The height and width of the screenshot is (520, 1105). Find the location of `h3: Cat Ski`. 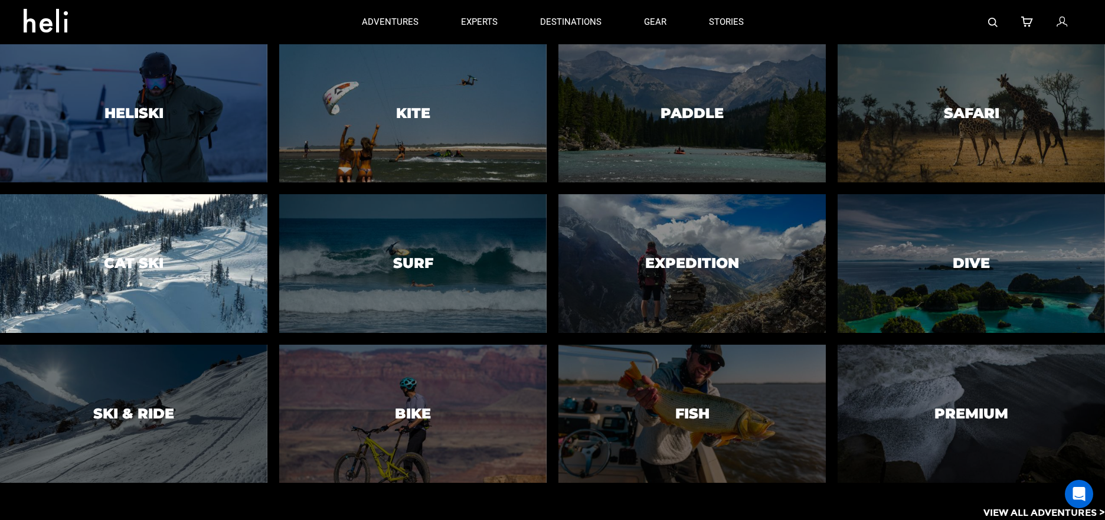

h3: Cat Ski is located at coordinates (133, 263).